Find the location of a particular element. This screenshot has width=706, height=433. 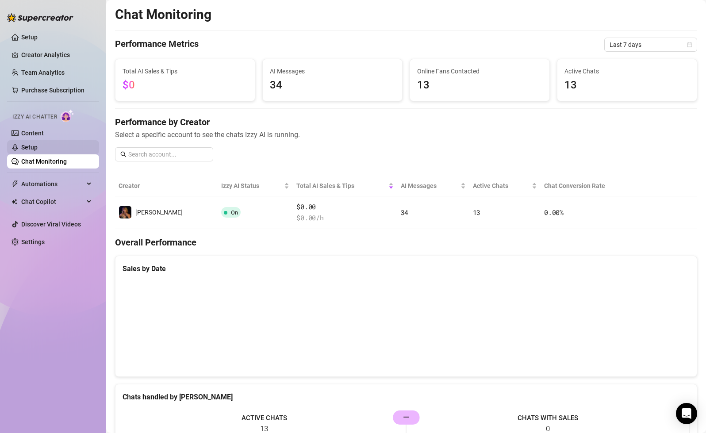

a: Chat Monitoring is located at coordinates (44, 161).